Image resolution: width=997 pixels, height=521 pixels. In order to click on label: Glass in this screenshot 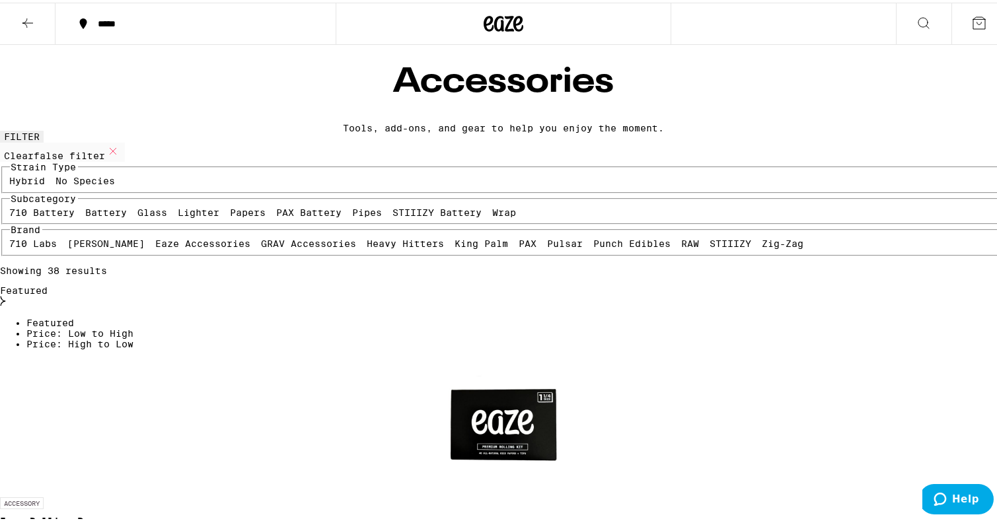, I will do `click(153, 210)`.